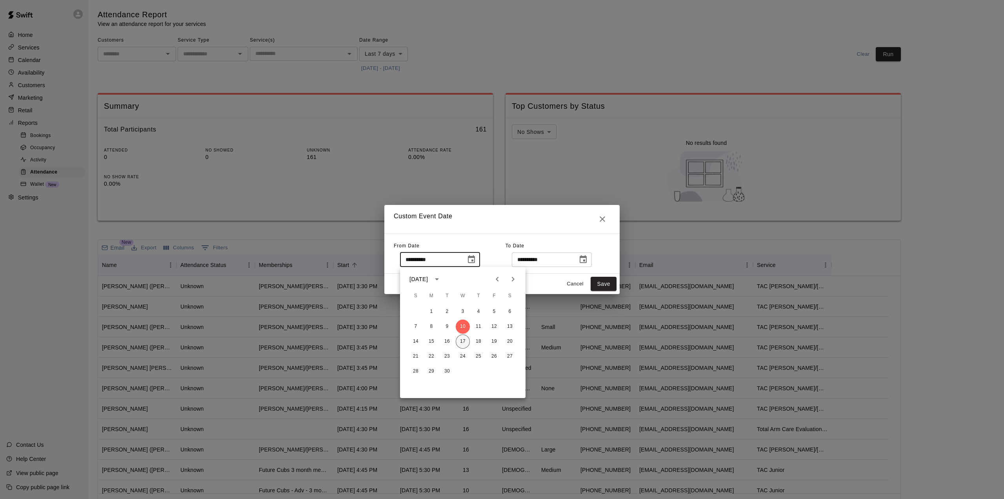  I want to click on button: Choose date, selected date is Sep 17, 2025, so click(583, 259).